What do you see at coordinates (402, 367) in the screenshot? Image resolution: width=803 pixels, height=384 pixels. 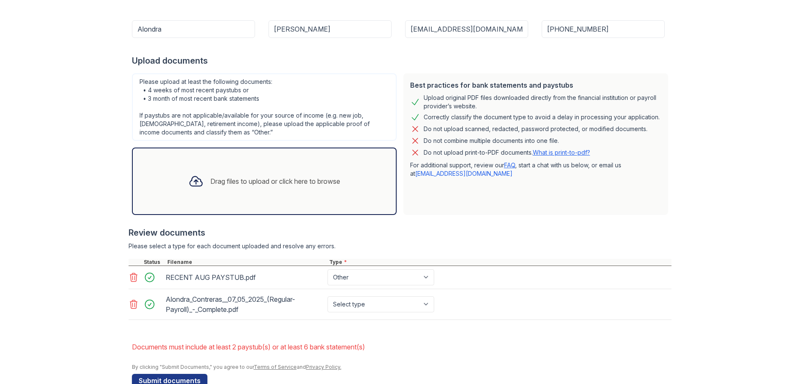 I see `div: By clicking "Submit Documents," you agree to our and` at bounding box center [402, 367].